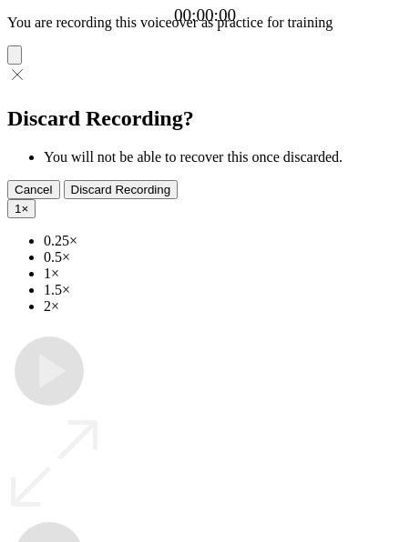 This screenshot has width=410, height=542. I want to click on a: 00:00:00, so click(205, 15).